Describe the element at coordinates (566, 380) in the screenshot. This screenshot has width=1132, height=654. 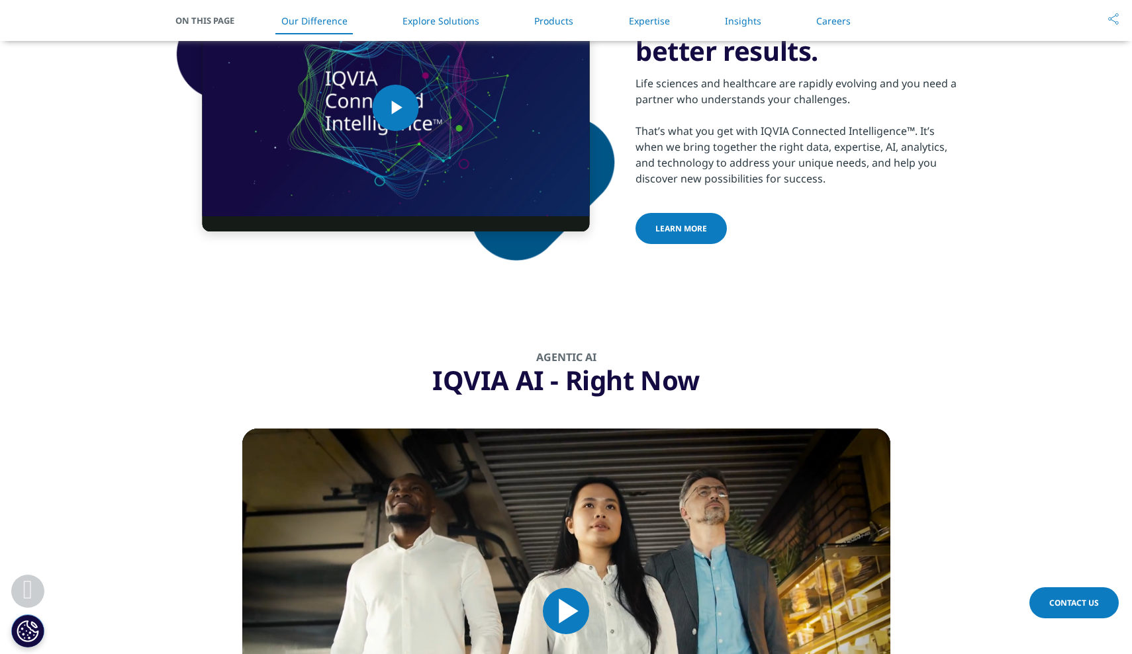
I see `div: IQVIA AI - Right Now` at that location.